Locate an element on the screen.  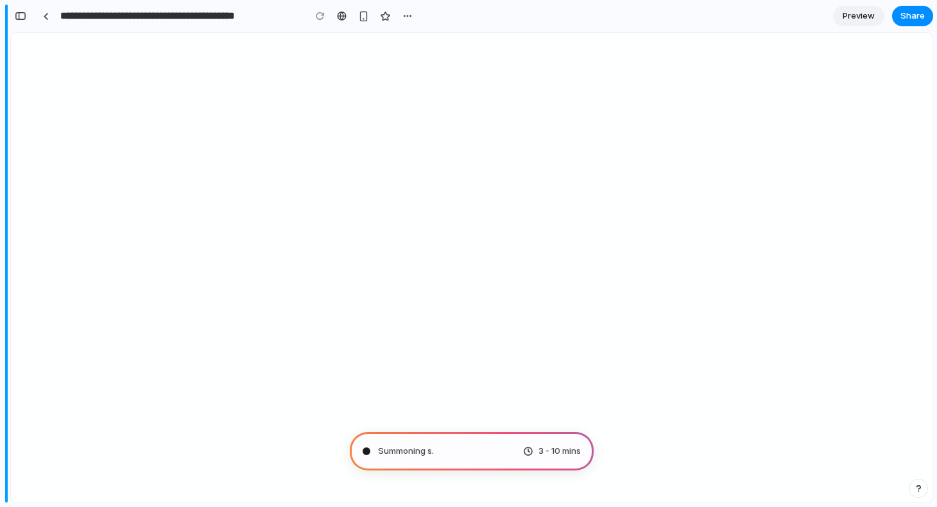
span: Share is located at coordinates (912, 16).